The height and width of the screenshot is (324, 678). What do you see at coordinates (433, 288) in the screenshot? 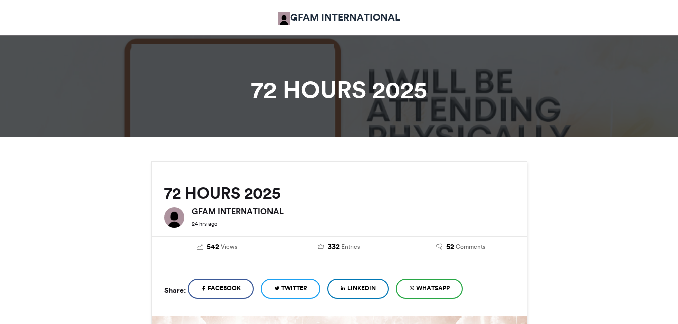
I see `span: WhatsApp` at bounding box center [433, 288].